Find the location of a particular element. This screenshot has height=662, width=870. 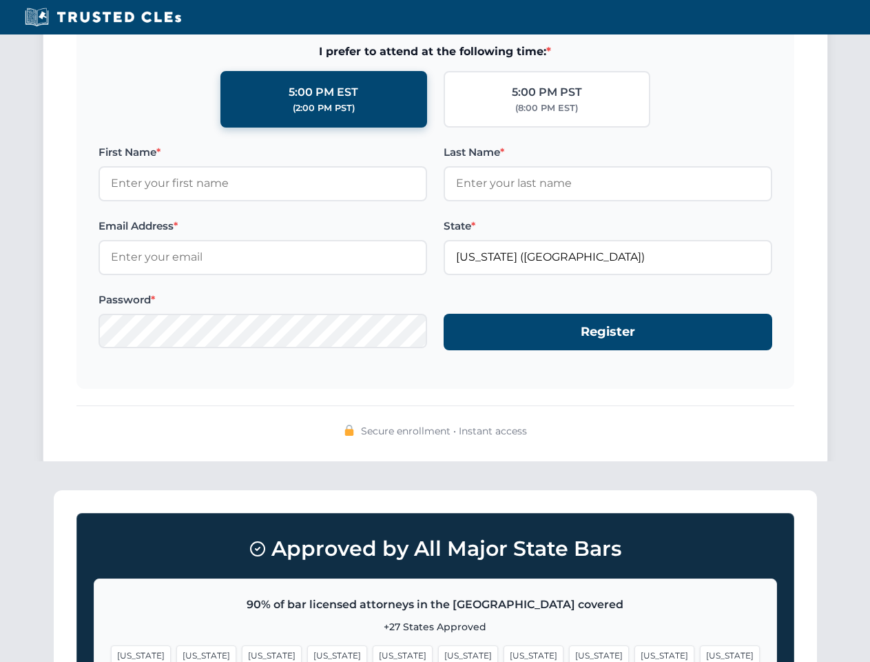

button: Register is located at coordinates (608, 331).